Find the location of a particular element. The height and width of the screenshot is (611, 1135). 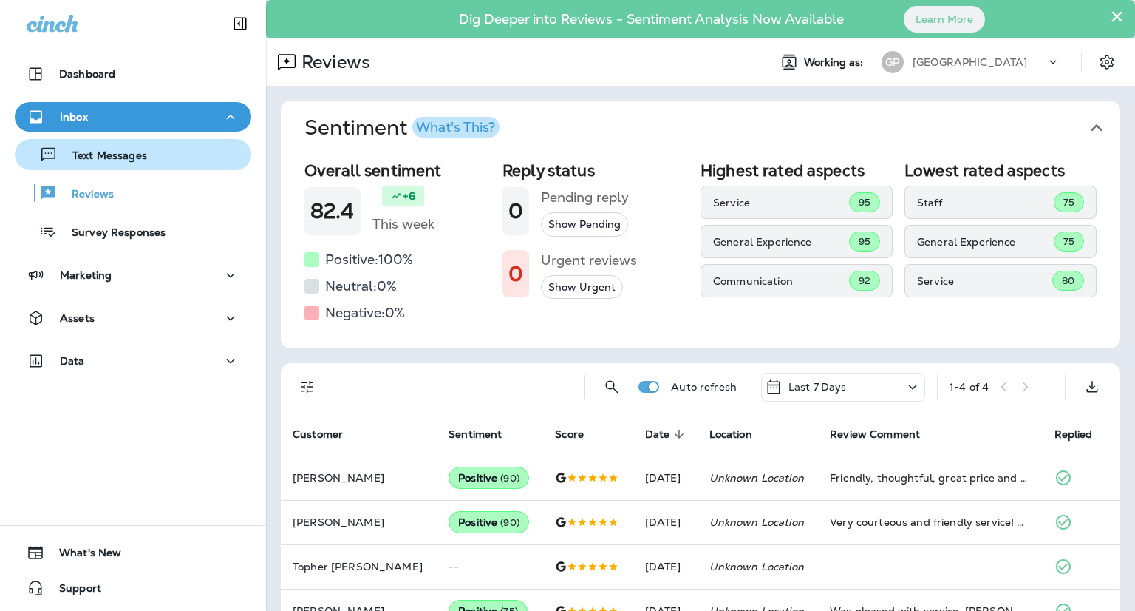

button: Collapse Sidebar is located at coordinates (240, 24).